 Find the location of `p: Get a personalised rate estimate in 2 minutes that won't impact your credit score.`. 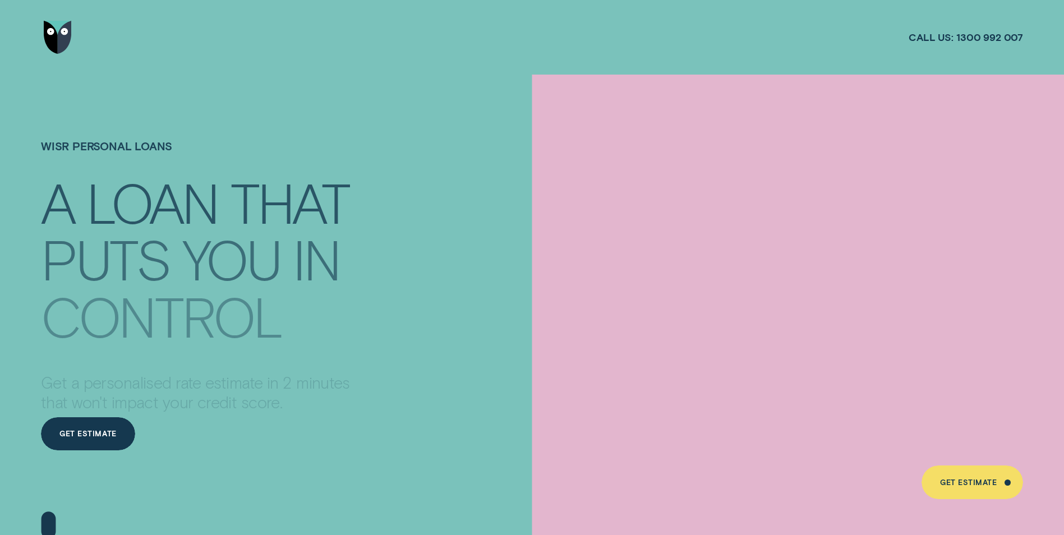

p: Get a personalised rate estimate in 2 minutes that won't impact your credit score. is located at coordinates (202, 393).